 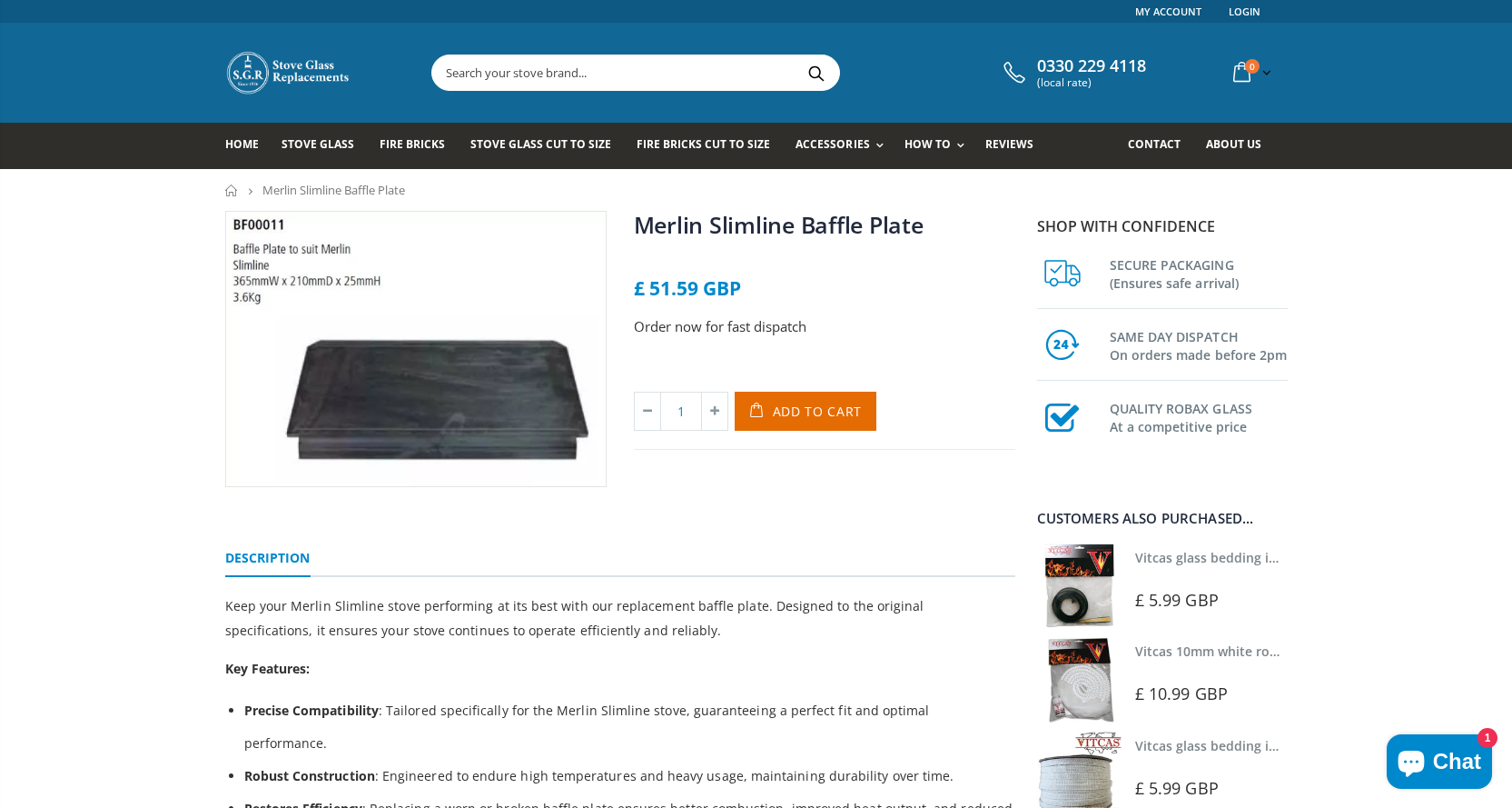 I want to click on img: Vitcas stove glass bedding in tape, so click(x=1078, y=585).